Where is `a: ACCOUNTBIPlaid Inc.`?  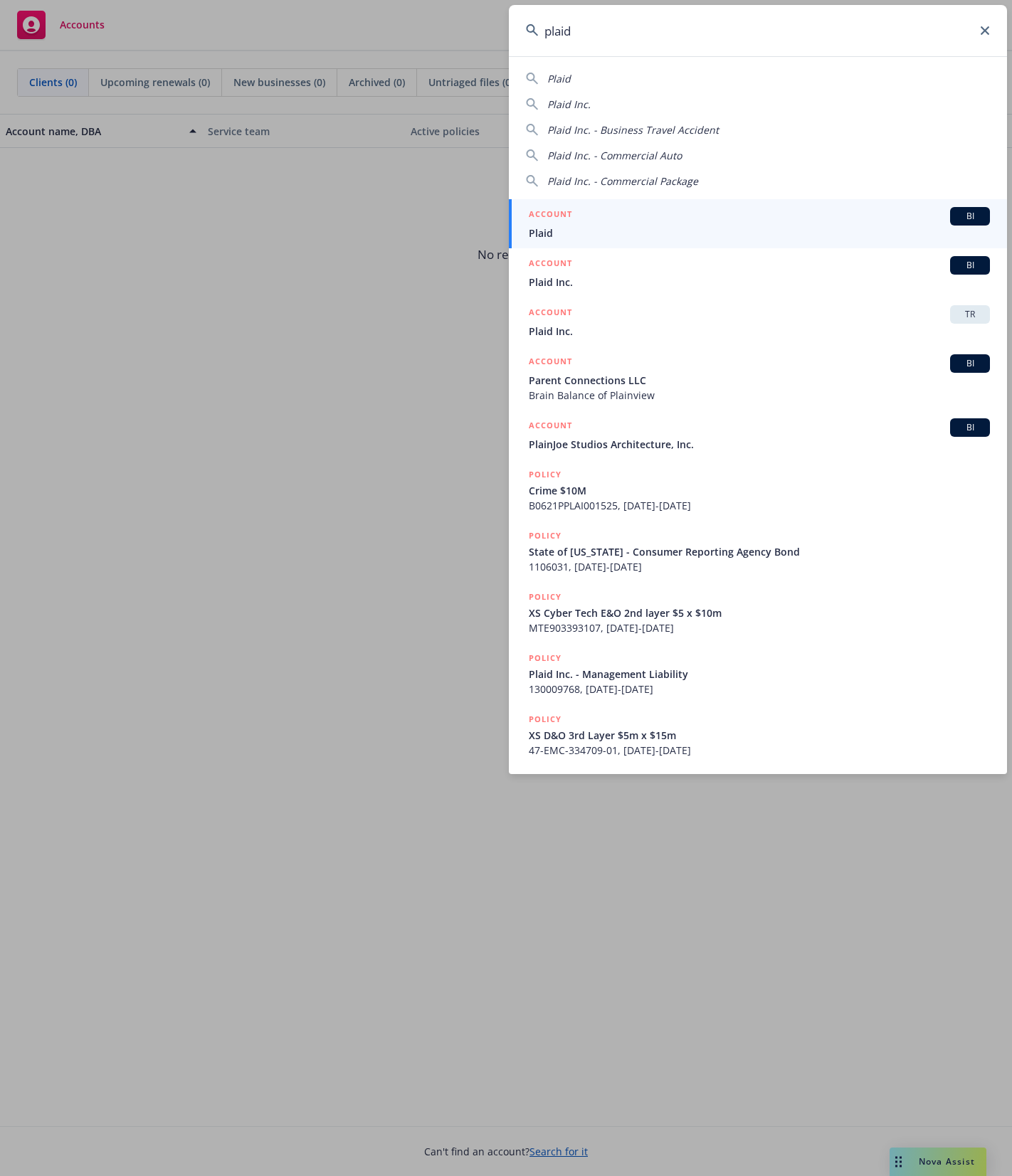 a: ACCOUNTBIPlaid Inc. is located at coordinates (758, 273).